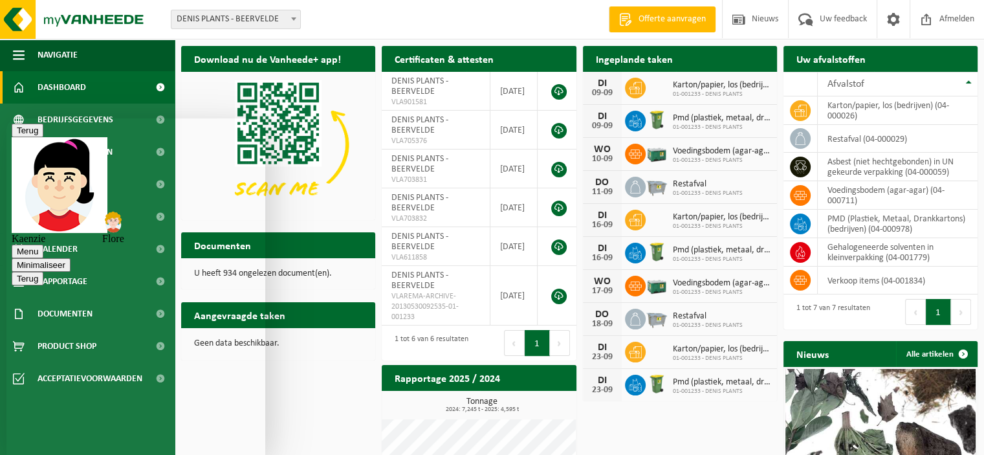  I want to click on span: Offerte aanvragen, so click(672, 19).